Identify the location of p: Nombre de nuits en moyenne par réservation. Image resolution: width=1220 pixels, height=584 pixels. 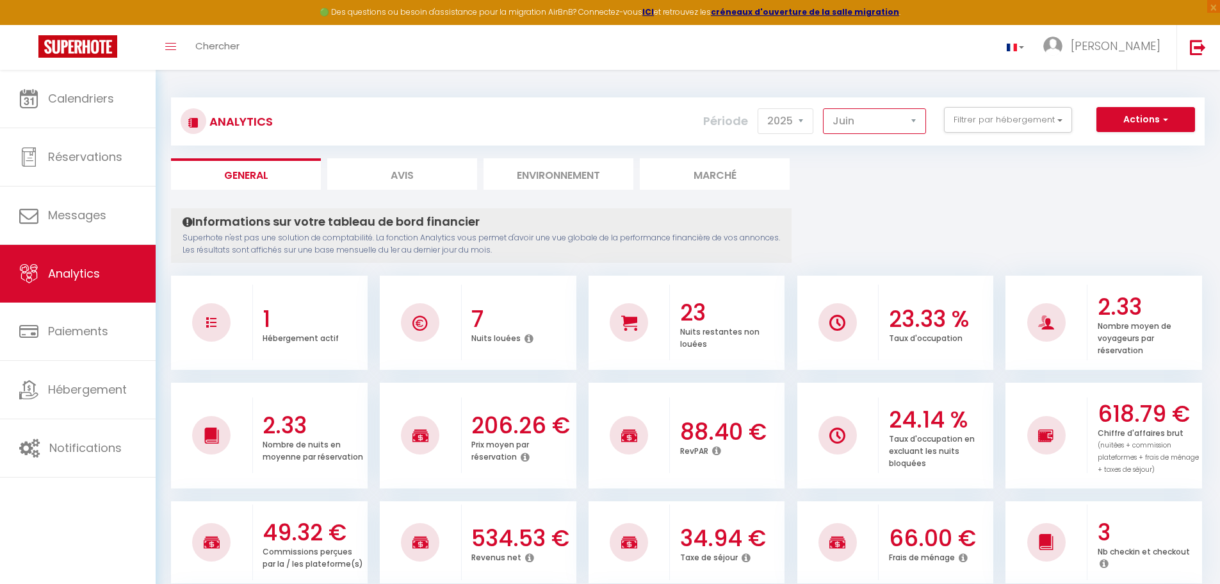
(313, 449).